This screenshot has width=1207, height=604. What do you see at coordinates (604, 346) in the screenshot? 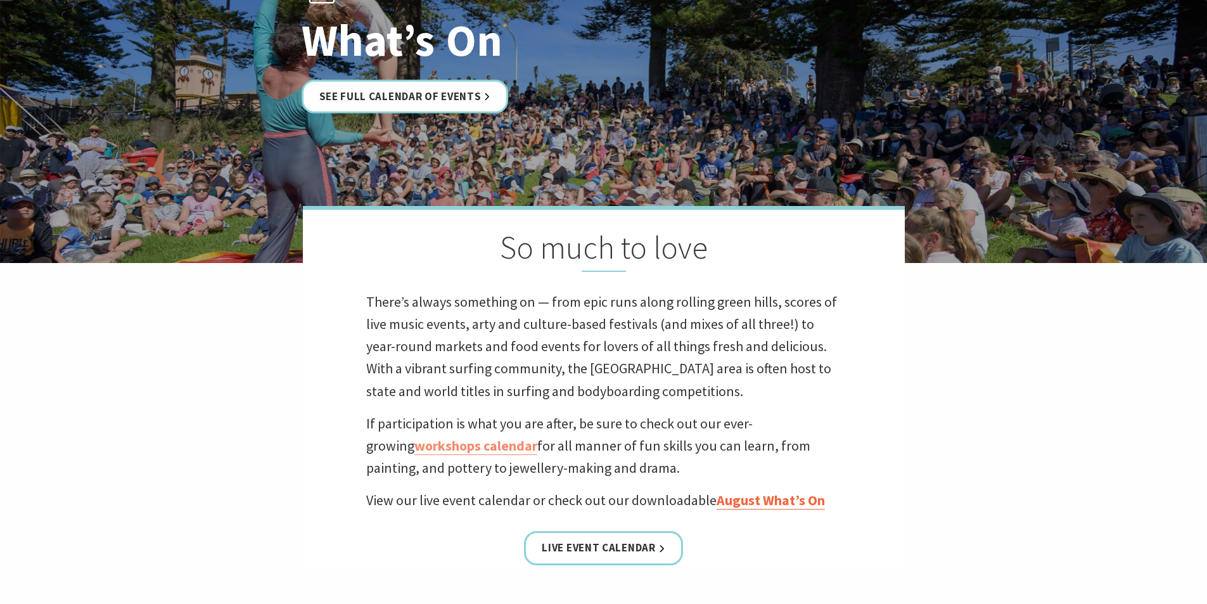
I see `p: There’s always something on — from epic runs along rolling green hills, scores of live music even...` at bounding box center [604, 346].